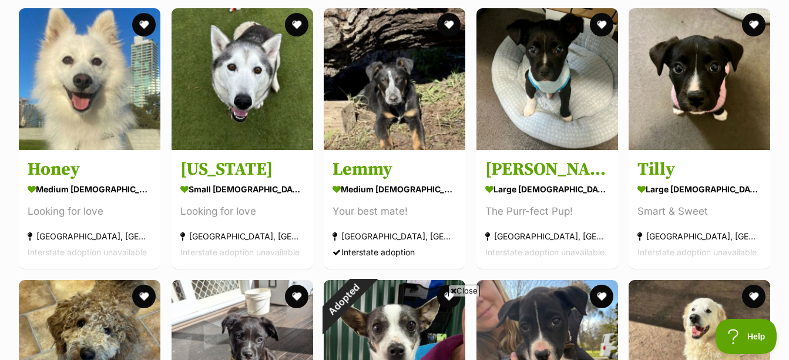 The height and width of the screenshot is (360, 789). I want to click on span: Close, so click(464, 290).